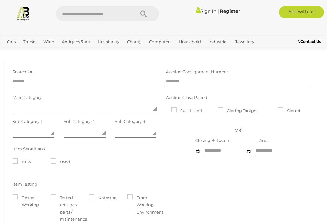 This screenshot has width=327, height=223. I want to click on label: OR, so click(238, 130).